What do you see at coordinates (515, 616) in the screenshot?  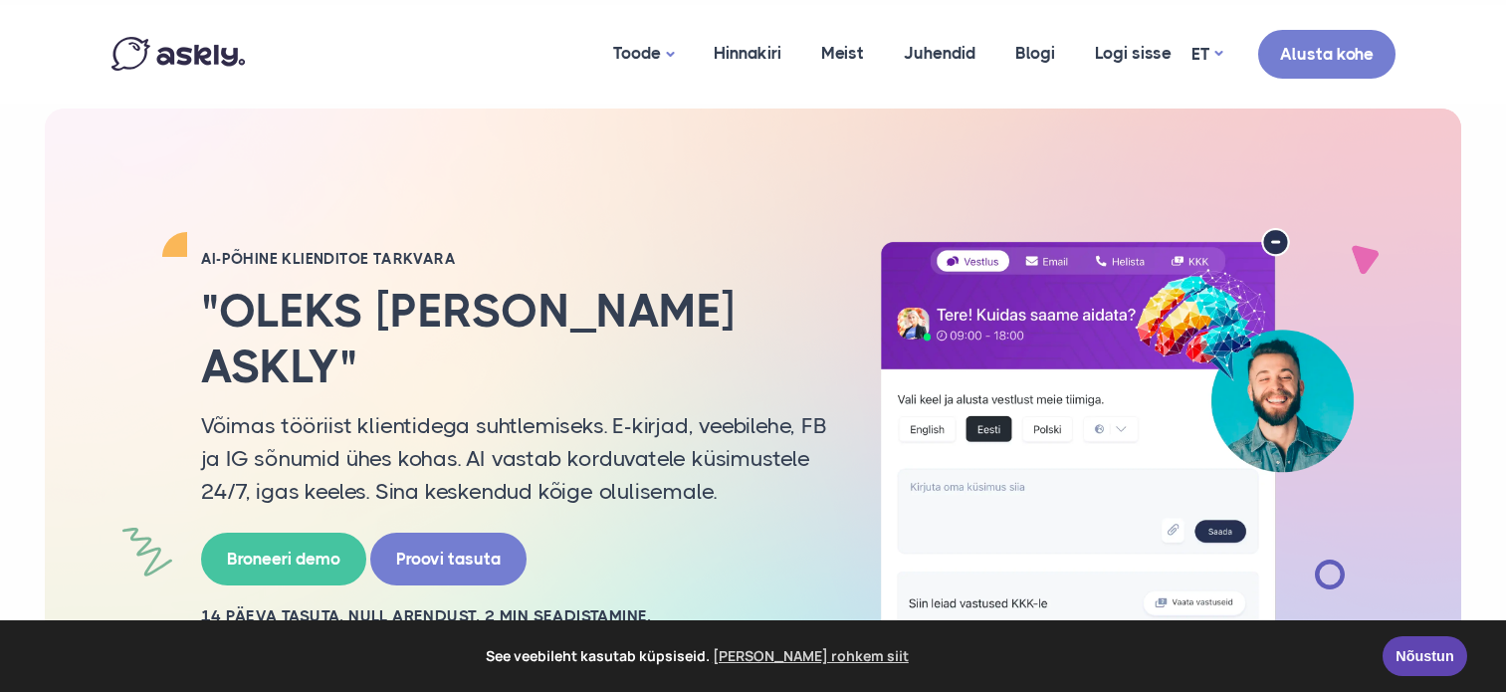 I see `h2: 14 PÄEVA TASUTA. NULL ARENDUST. 2 MIN SEADISTAMINE.` at bounding box center [515, 616].